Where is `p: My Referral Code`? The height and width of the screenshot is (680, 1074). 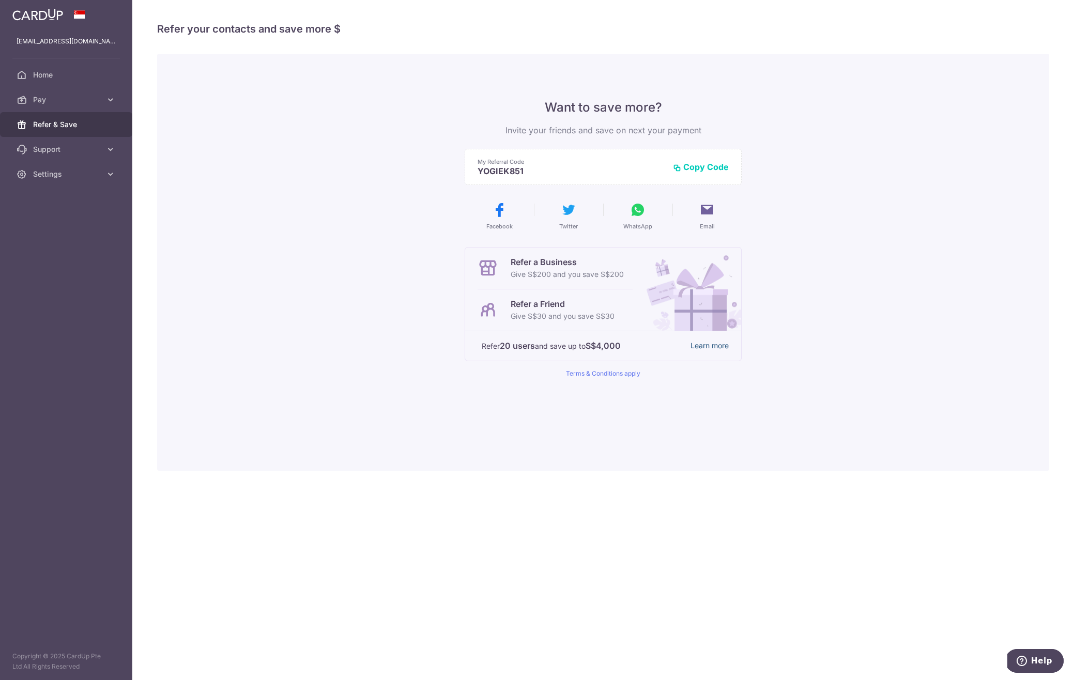
p: My Referral Code is located at coordinates (571, 162).